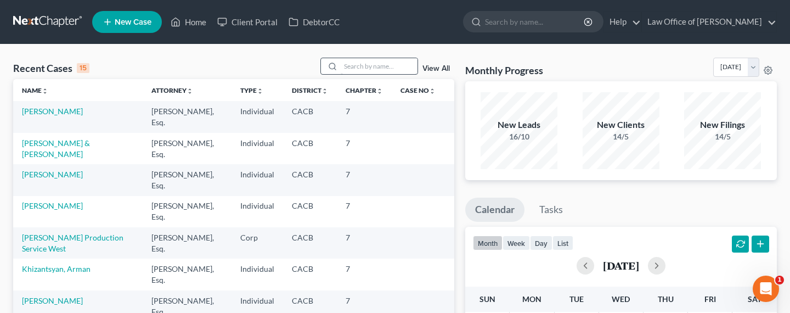  I want to click on span: Wed, so click(621, 298).